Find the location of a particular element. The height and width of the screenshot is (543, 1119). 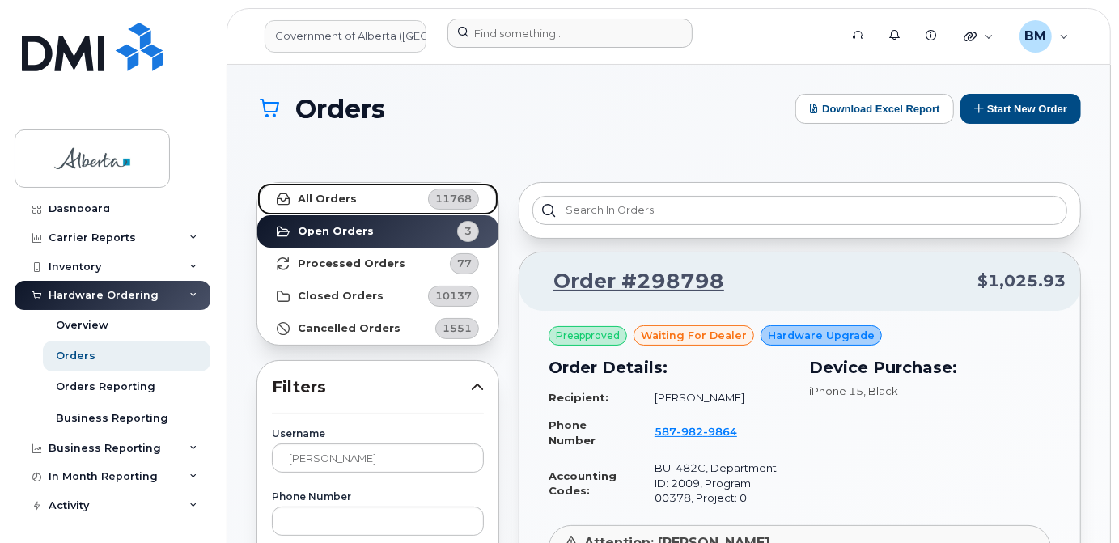

button: Download Excel Report is located at coordinates (874, 108).